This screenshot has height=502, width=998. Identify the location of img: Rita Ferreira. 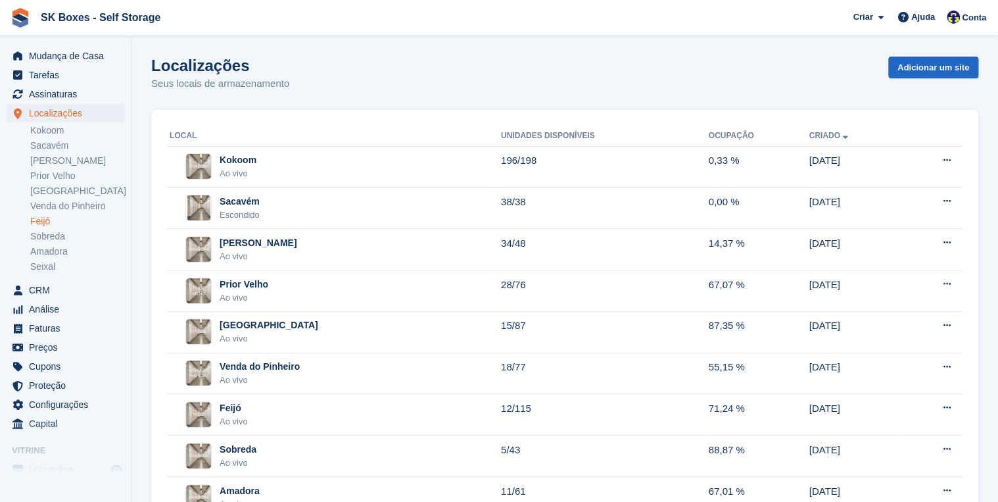
(953, 17).